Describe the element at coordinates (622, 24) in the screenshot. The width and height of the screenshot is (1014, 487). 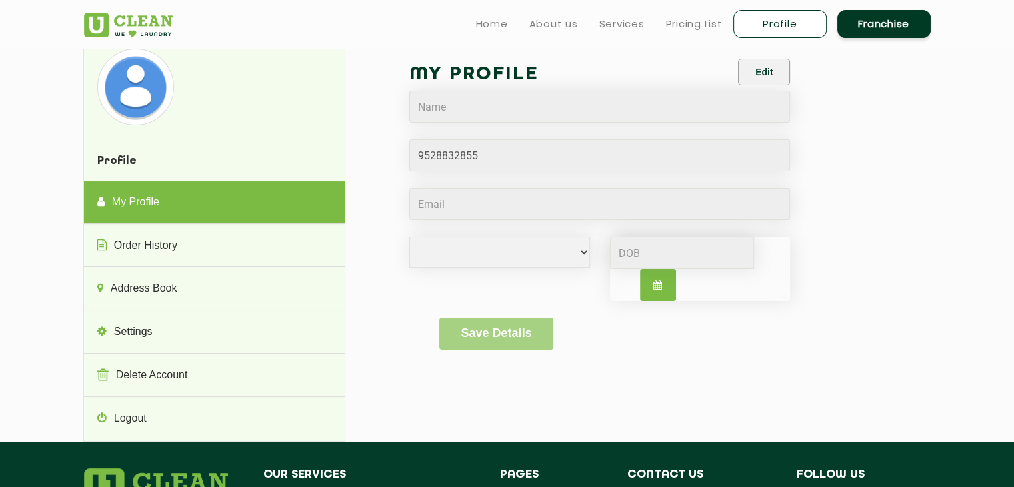
I see `a: Services` at that location.